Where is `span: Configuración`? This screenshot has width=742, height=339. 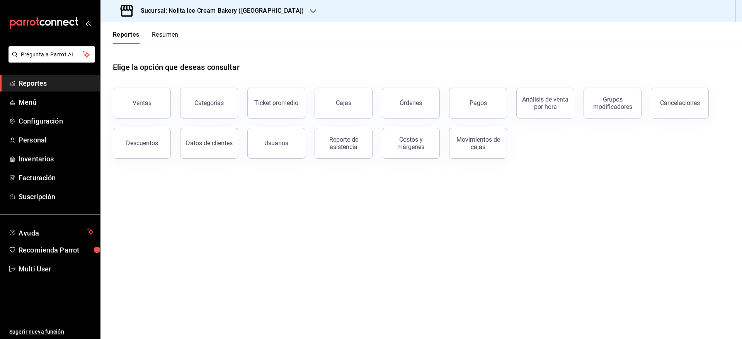
span: Configuración is located at coordinates (56, 121).